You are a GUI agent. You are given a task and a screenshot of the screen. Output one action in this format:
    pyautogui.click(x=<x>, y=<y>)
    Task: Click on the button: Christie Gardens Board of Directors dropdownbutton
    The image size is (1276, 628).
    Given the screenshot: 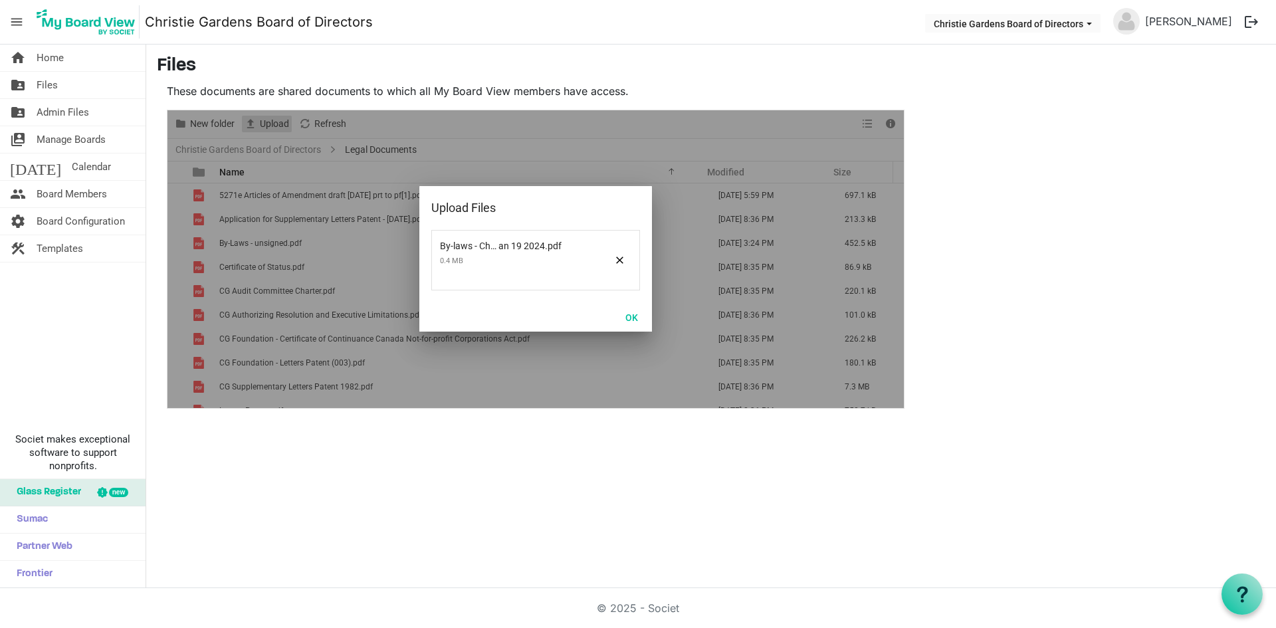 What is the action you would take?
    pyautogui.click(x=1013, y=23)
    